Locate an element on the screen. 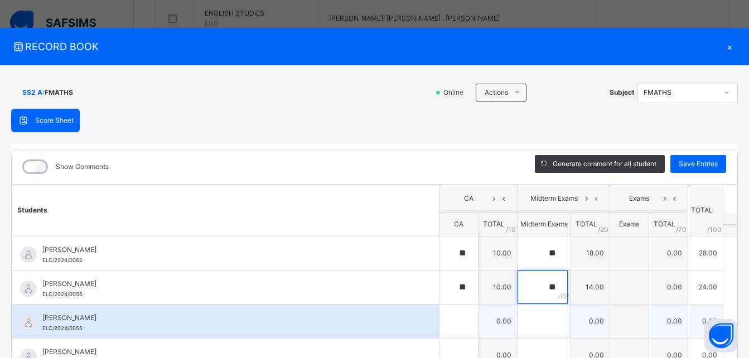  span: RECORD BOOK is located at coordinates (366, 46).